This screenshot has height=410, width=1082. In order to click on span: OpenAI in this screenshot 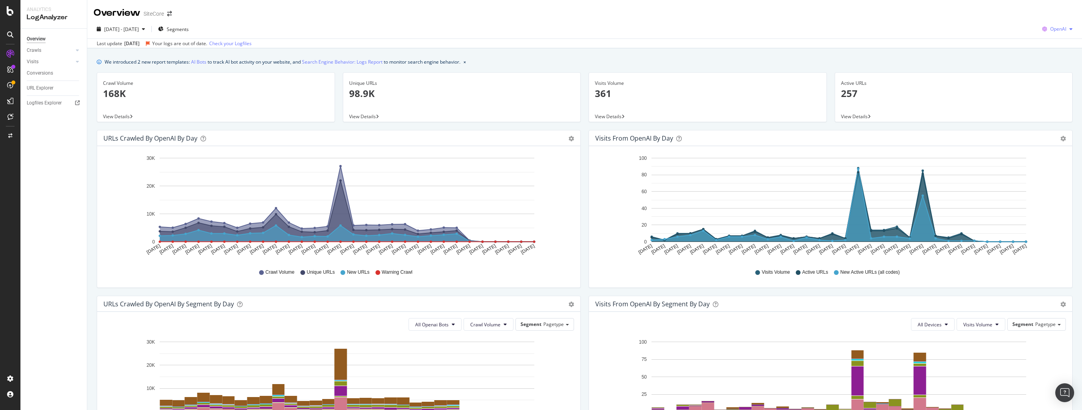, I will do `click(1058, 29)`.